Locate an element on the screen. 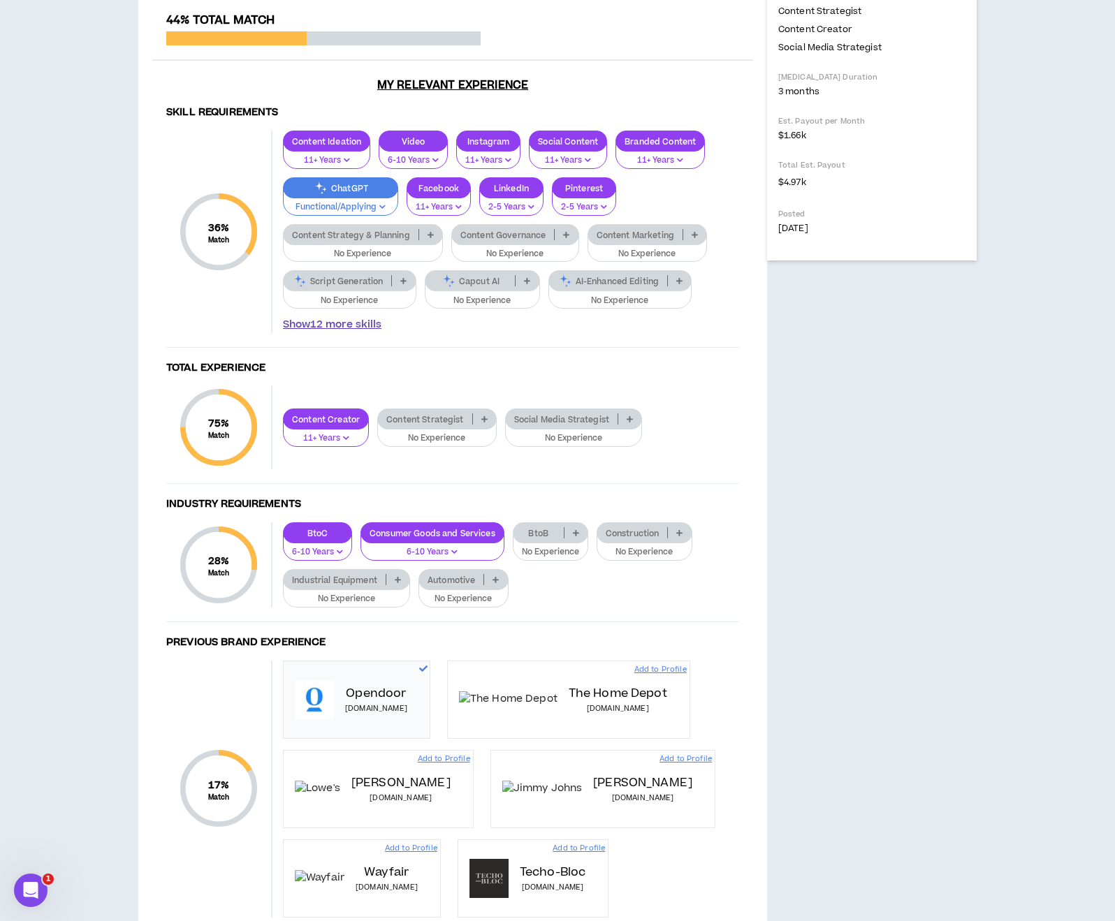  img: Techo-Bloc is located at coordinates (489, 879).